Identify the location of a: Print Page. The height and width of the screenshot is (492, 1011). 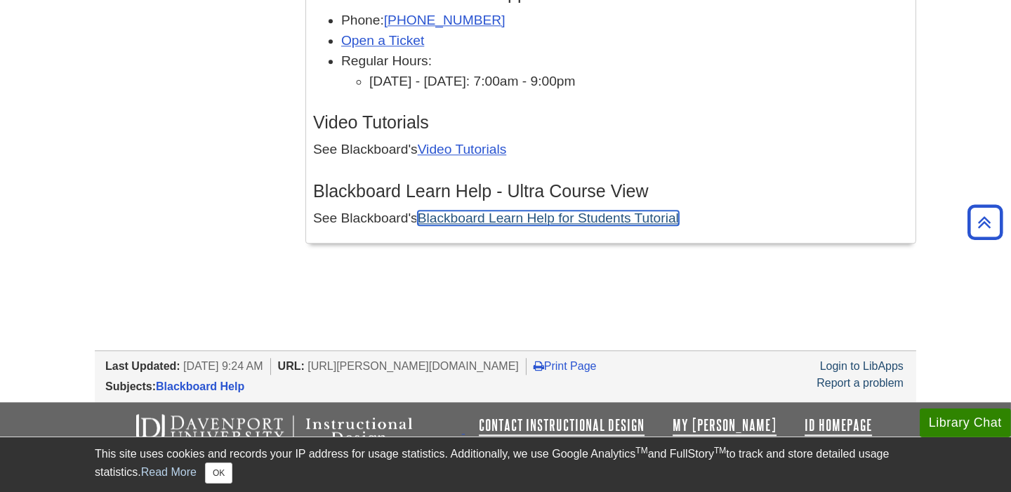
(565, 366).